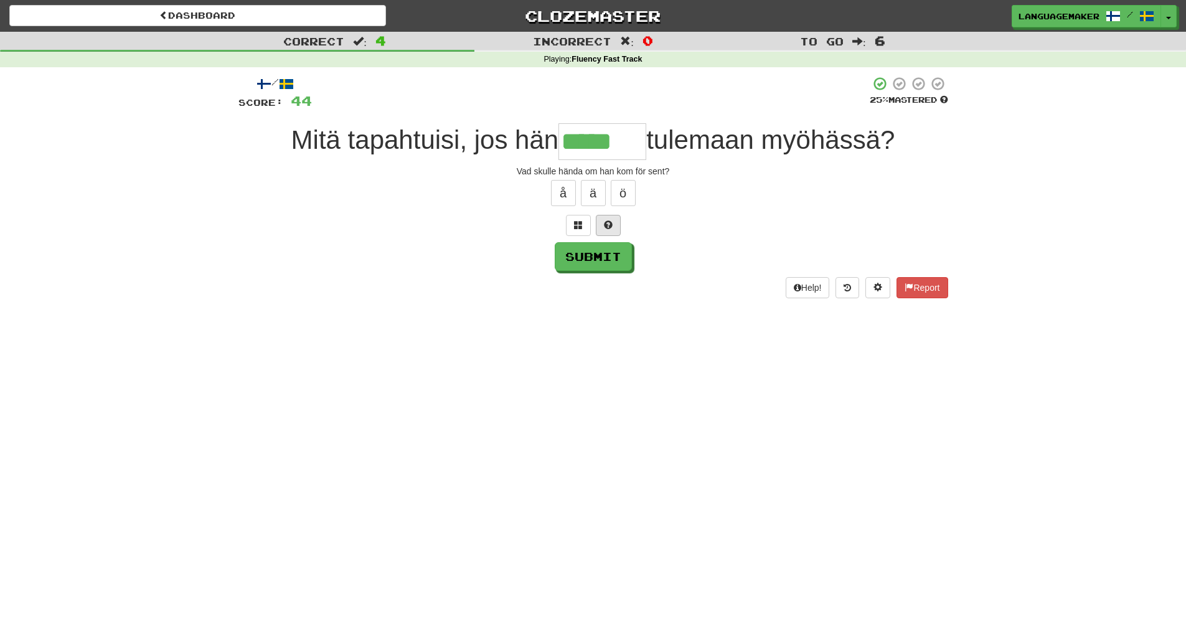 The width and height of the screenshot is (1186, 642). What do you see at coordinates (572, 41) in the screenshot?
I see `span: Incorrect` at bounding box center [572, 41].